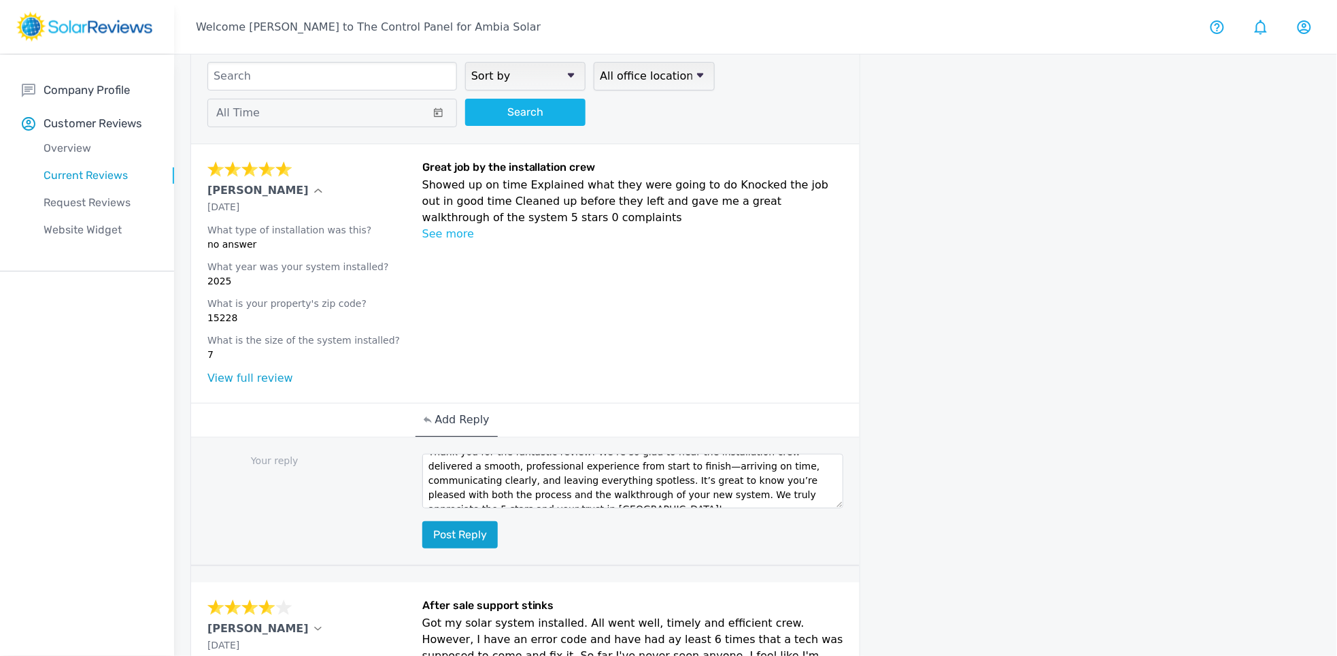 Image resolution: width=1337 pixels, height=656 pixels. I want to click on a: View full review, so click(250, 378).